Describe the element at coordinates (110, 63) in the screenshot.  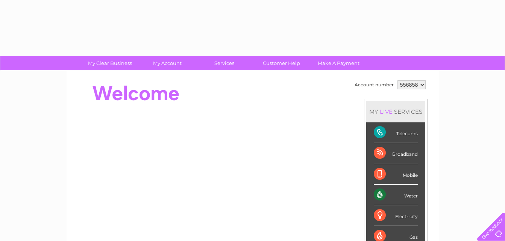
I see `a: My Clear Business` at that location.